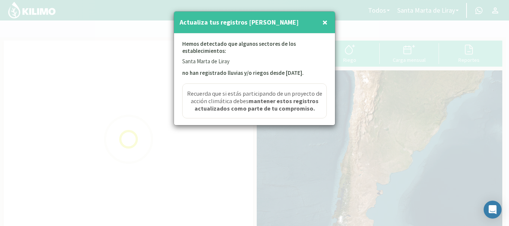 The height and width of the screenshot is (226, 509). I want to click on p: Santa Marta de Liray, so click(255, 62).